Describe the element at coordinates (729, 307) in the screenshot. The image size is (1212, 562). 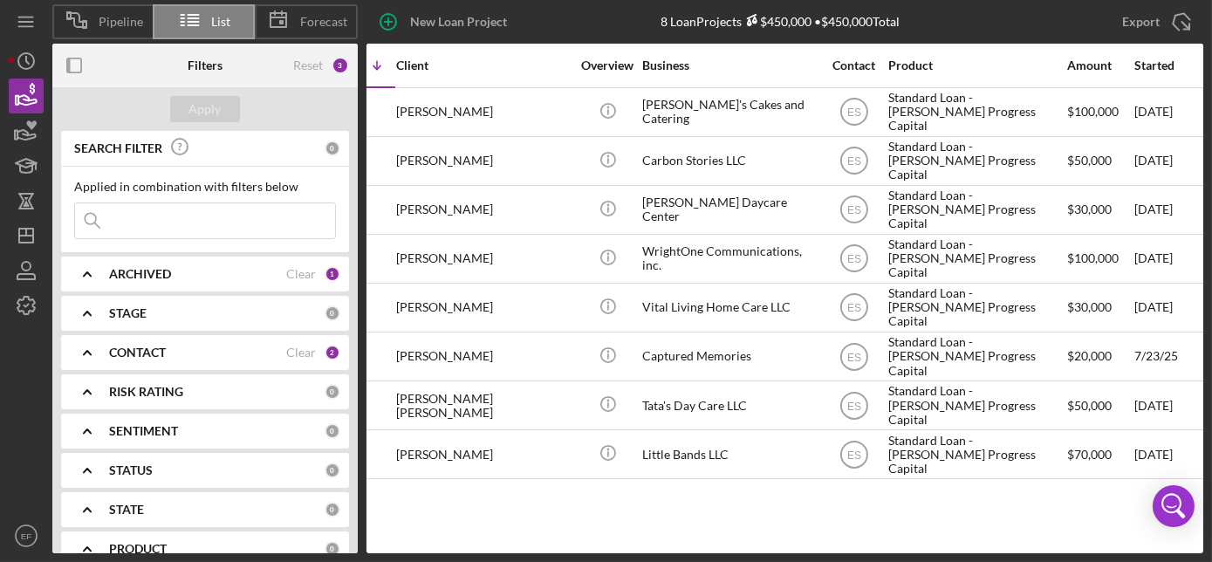
I see `div: Vital Living Home Care LLC` at that location.